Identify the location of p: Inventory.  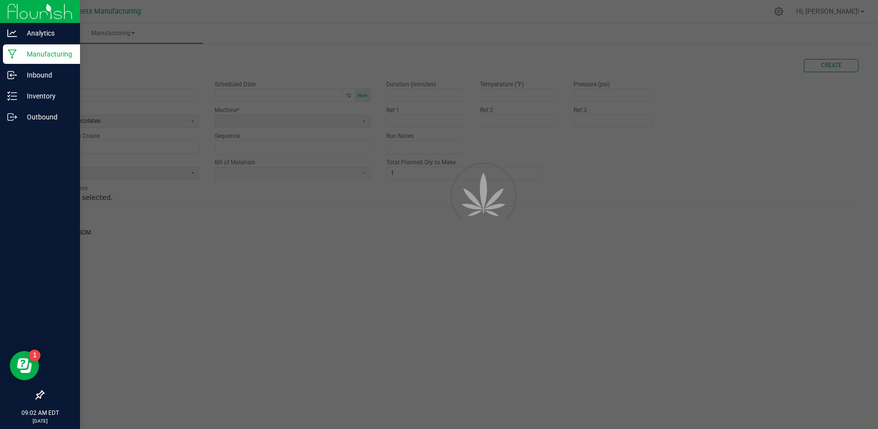
(46, 96).